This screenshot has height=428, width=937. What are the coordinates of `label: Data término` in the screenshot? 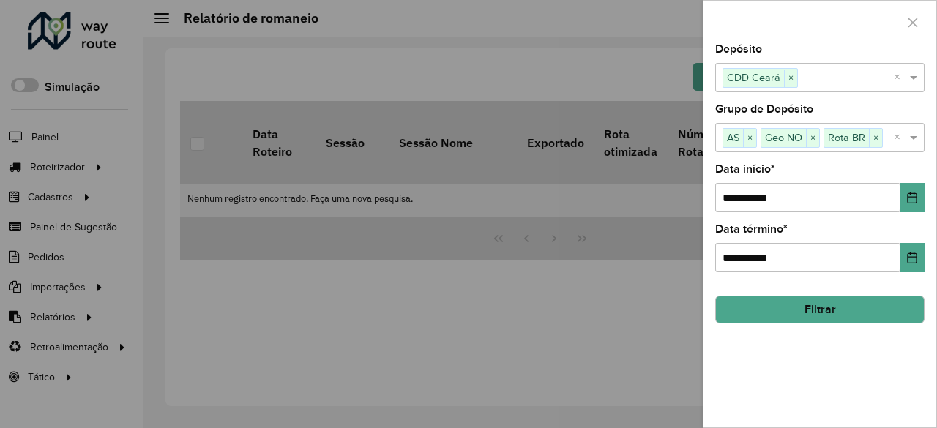 It's located at (751, 229).